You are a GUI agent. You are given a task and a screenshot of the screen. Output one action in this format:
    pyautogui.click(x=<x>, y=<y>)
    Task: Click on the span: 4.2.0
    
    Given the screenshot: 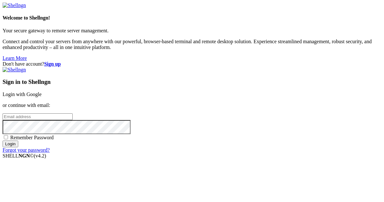 What is the action you would take?
    pyautogui.click(x=40, y=155)
    